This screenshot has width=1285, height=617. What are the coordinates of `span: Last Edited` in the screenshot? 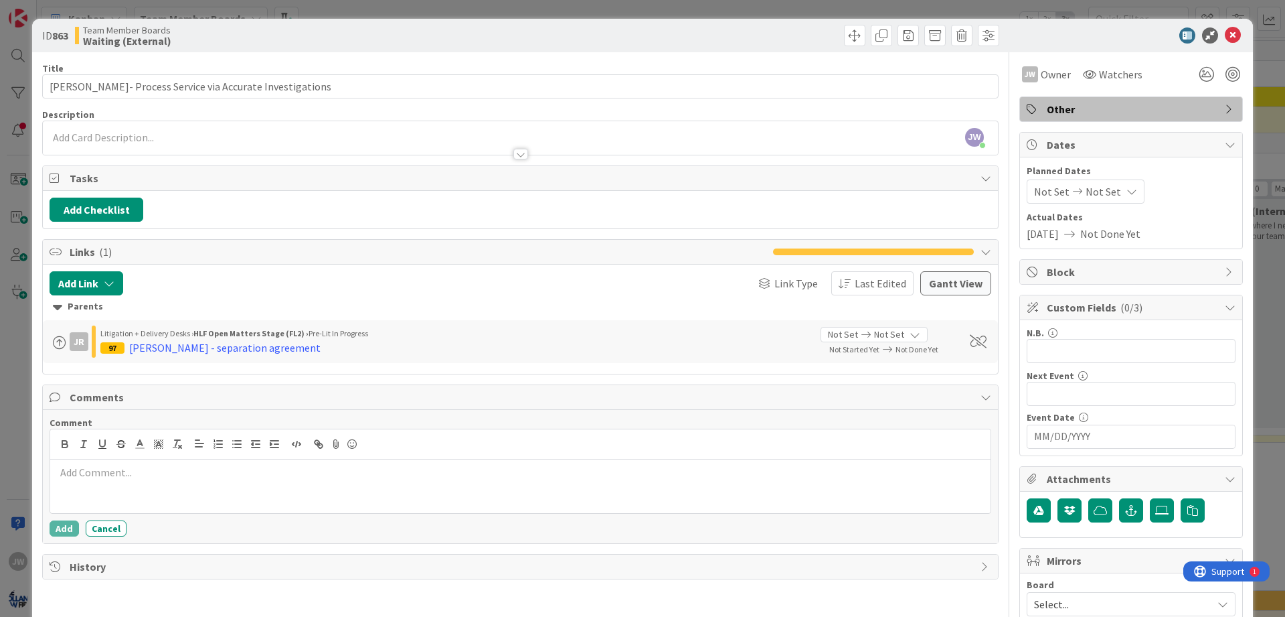 It's located at (880, 283).